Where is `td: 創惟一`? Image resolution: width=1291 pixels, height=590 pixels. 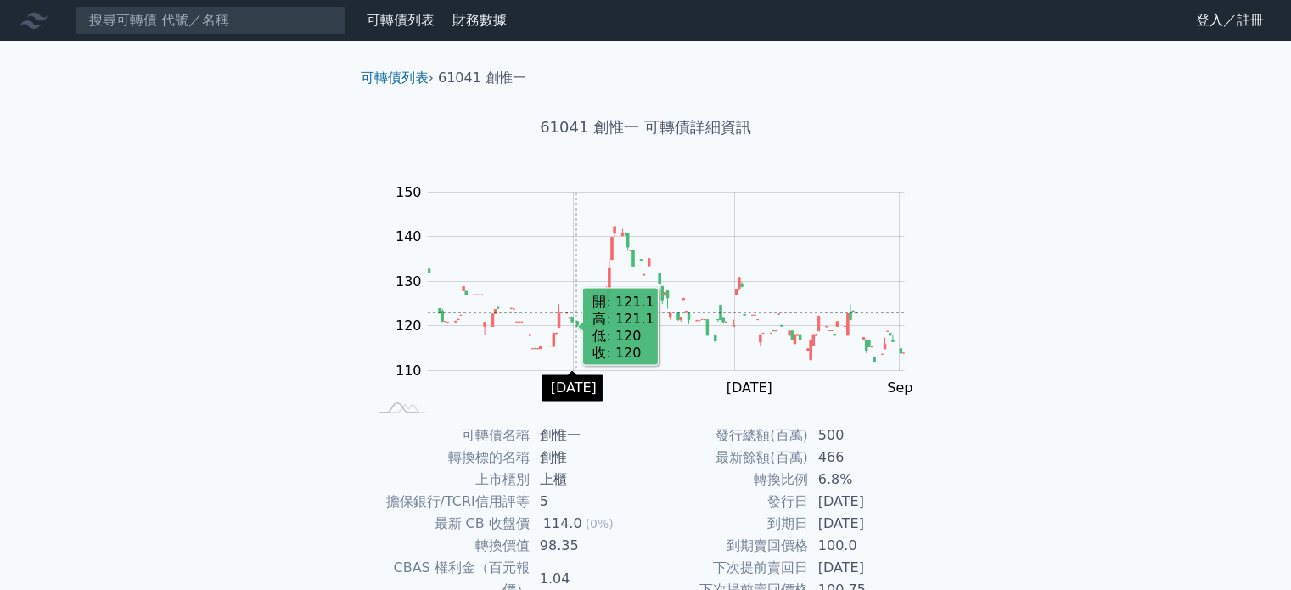
td: 創惟一 is located at coordinates (587, 435).